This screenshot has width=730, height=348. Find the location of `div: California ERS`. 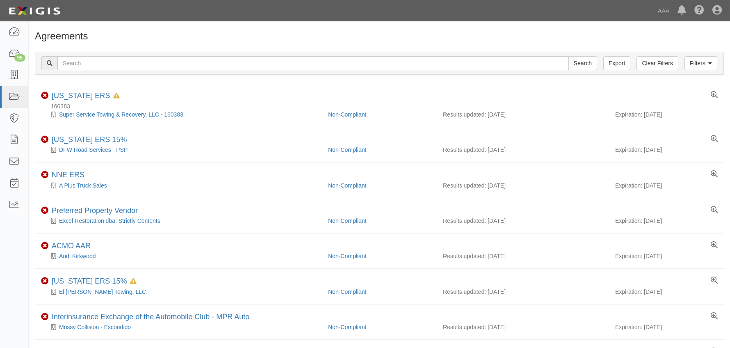

div: California ERS is located at coordinates (86, 96).